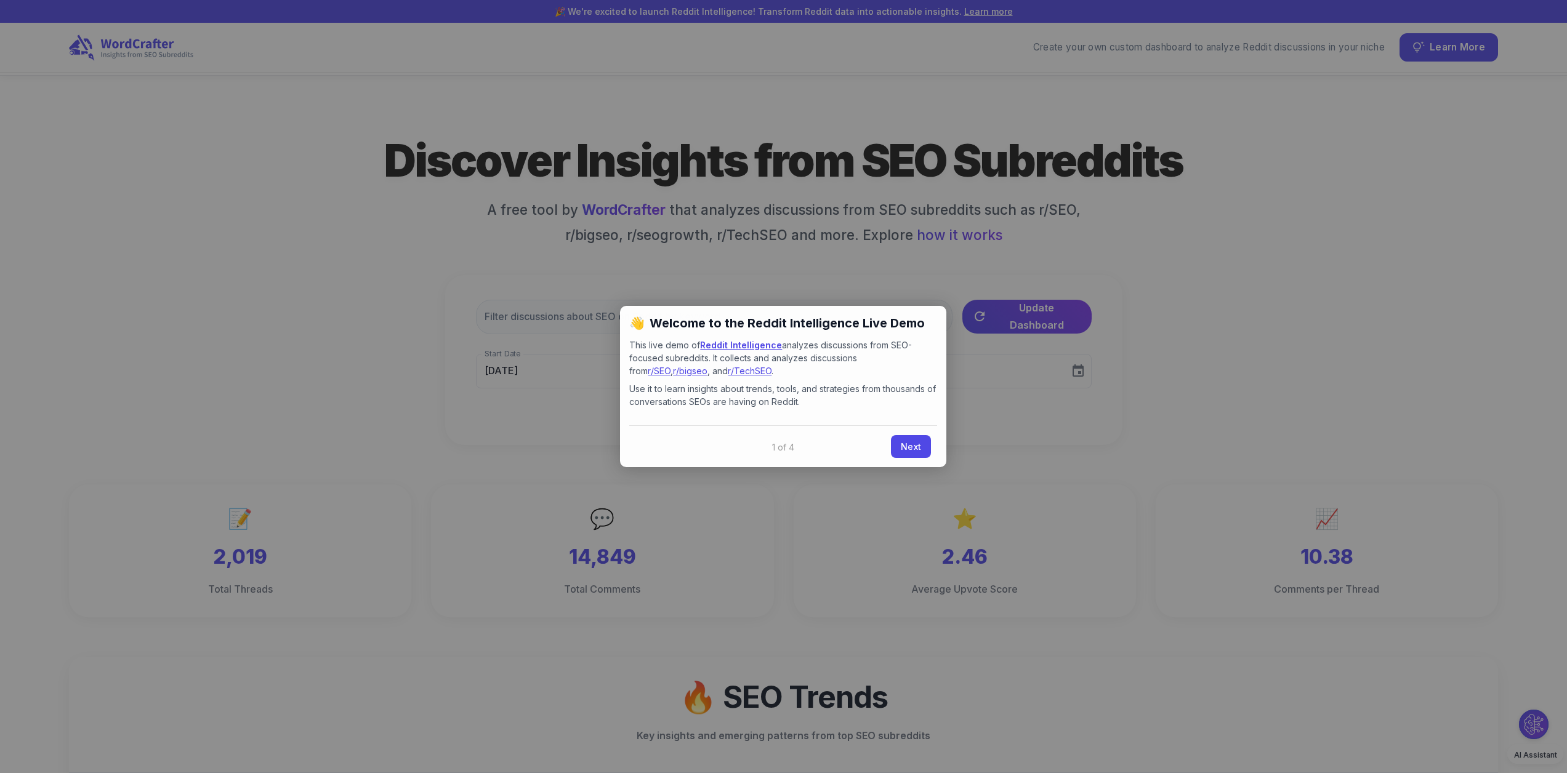  I want to click on a: r/bigseo, so click(690, 371).